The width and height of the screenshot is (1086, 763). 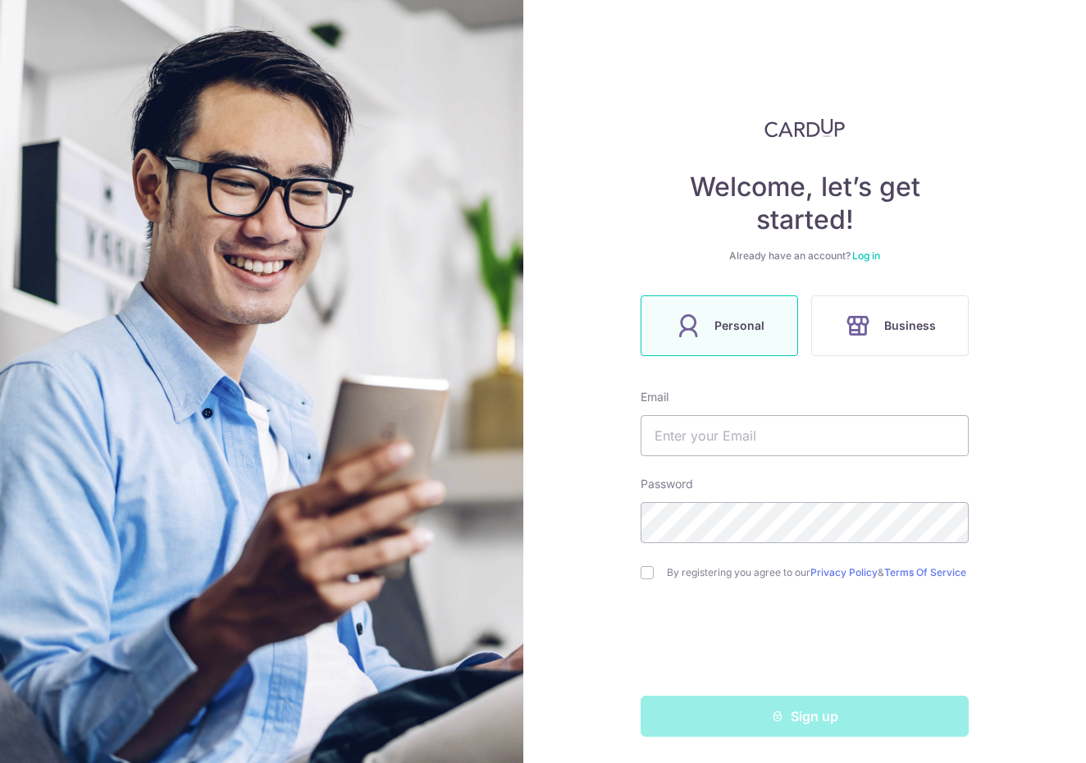 What do you see at coordinates (844, 572) in the screenshot?
I see `a: Privacy Policy` at bounding box center [844, 572].